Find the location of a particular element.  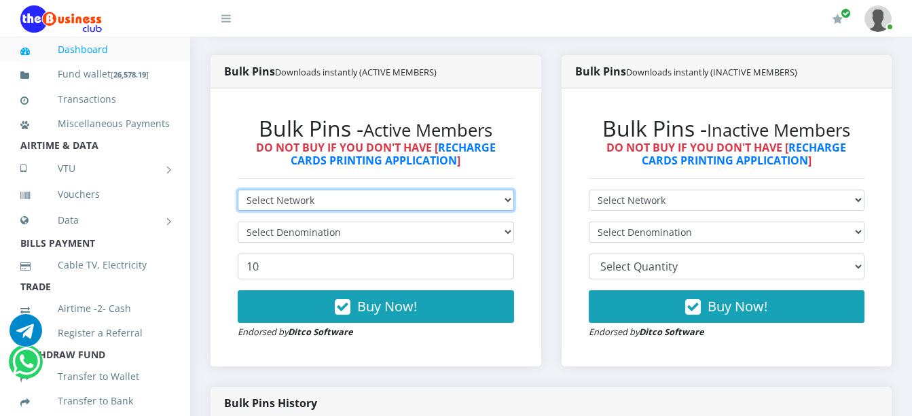

a: Fund wallet[26,578.19] is located at coordinates (95, 74).